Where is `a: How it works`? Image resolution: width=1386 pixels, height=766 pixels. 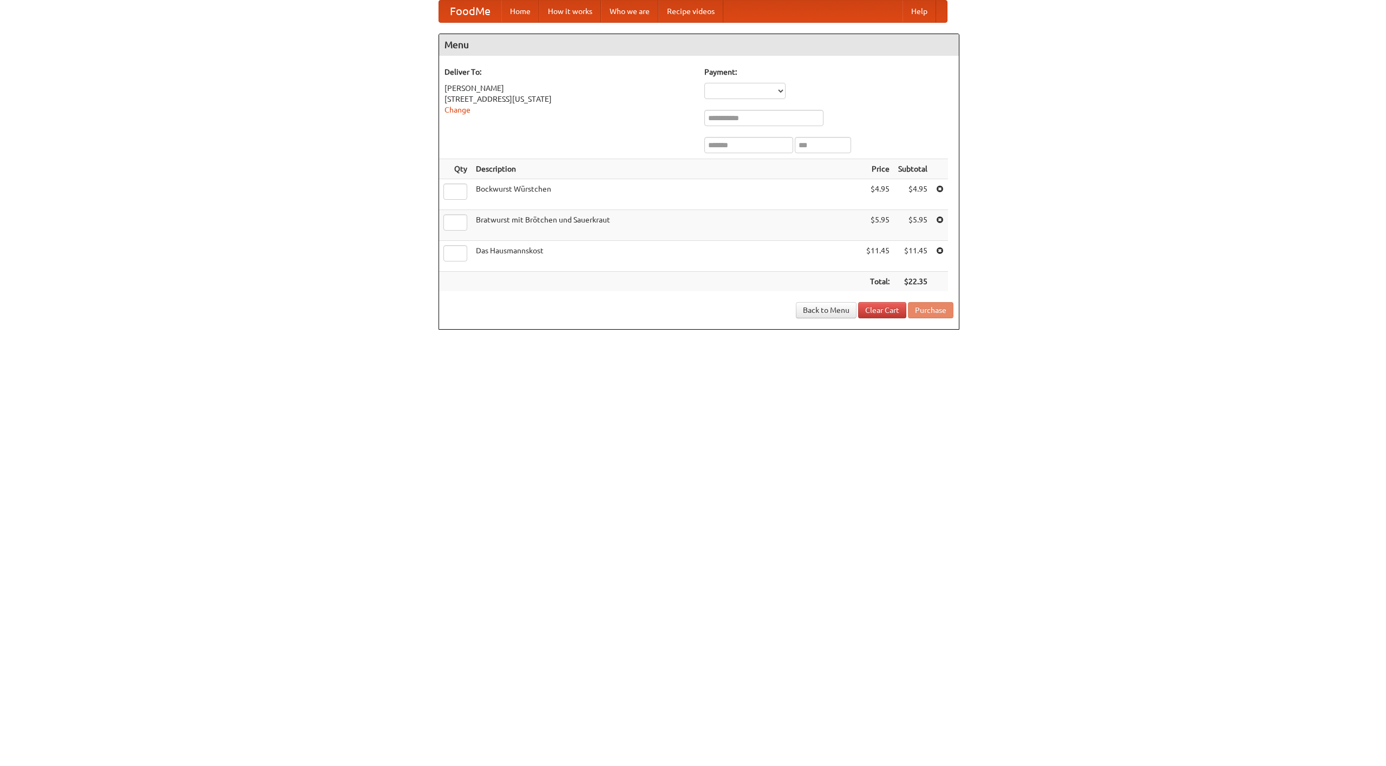 a: How it works is located at coordinates (570, 11).